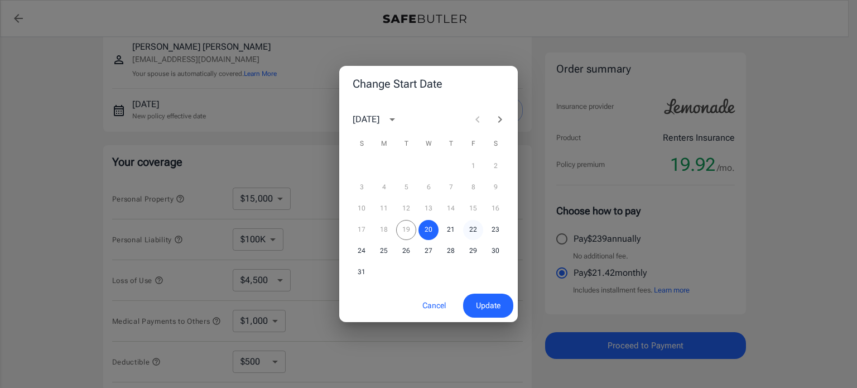 This screenshot has width=857, height=388. I want to click on span: Tuesday, so click(406, 144).